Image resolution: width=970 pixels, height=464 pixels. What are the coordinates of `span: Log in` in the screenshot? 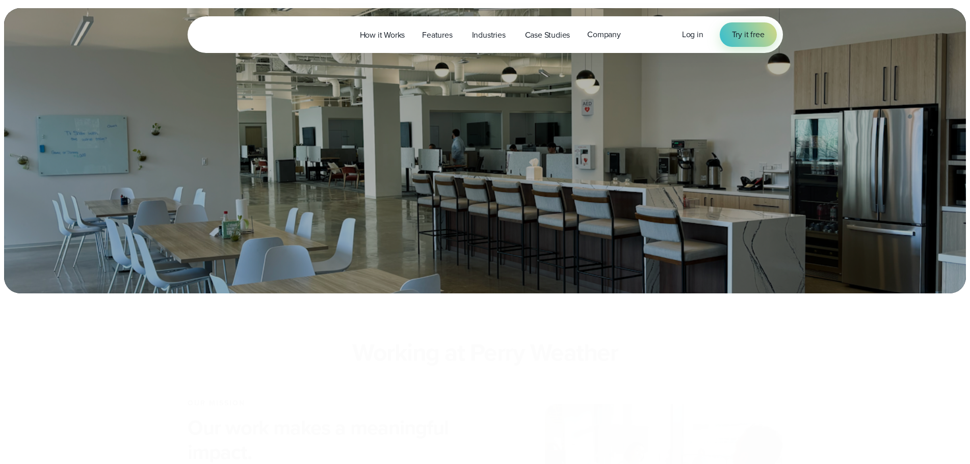 It's located at (693, 34).